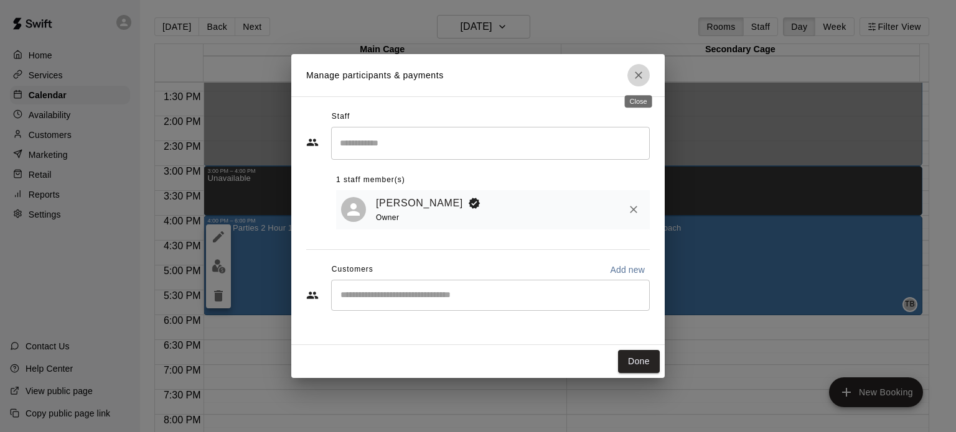 This screenshot has width=956, height=432. What do you see at coordinates (490, 296) in the screenshot?
I see `div: Start typing to search customers...` at bounding box center [490, 296].